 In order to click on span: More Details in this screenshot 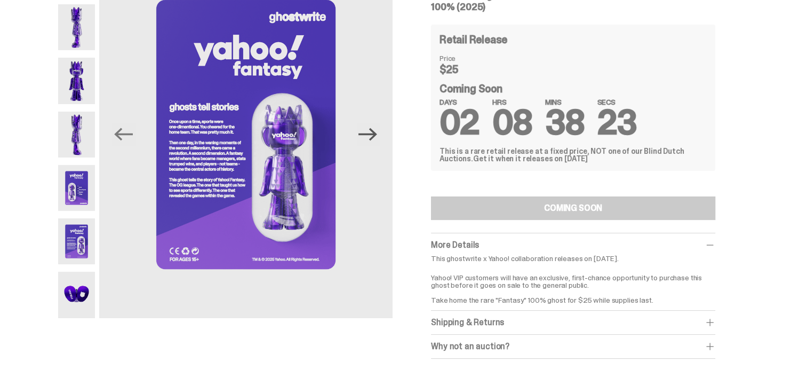, I will do `click(455, 244)`.